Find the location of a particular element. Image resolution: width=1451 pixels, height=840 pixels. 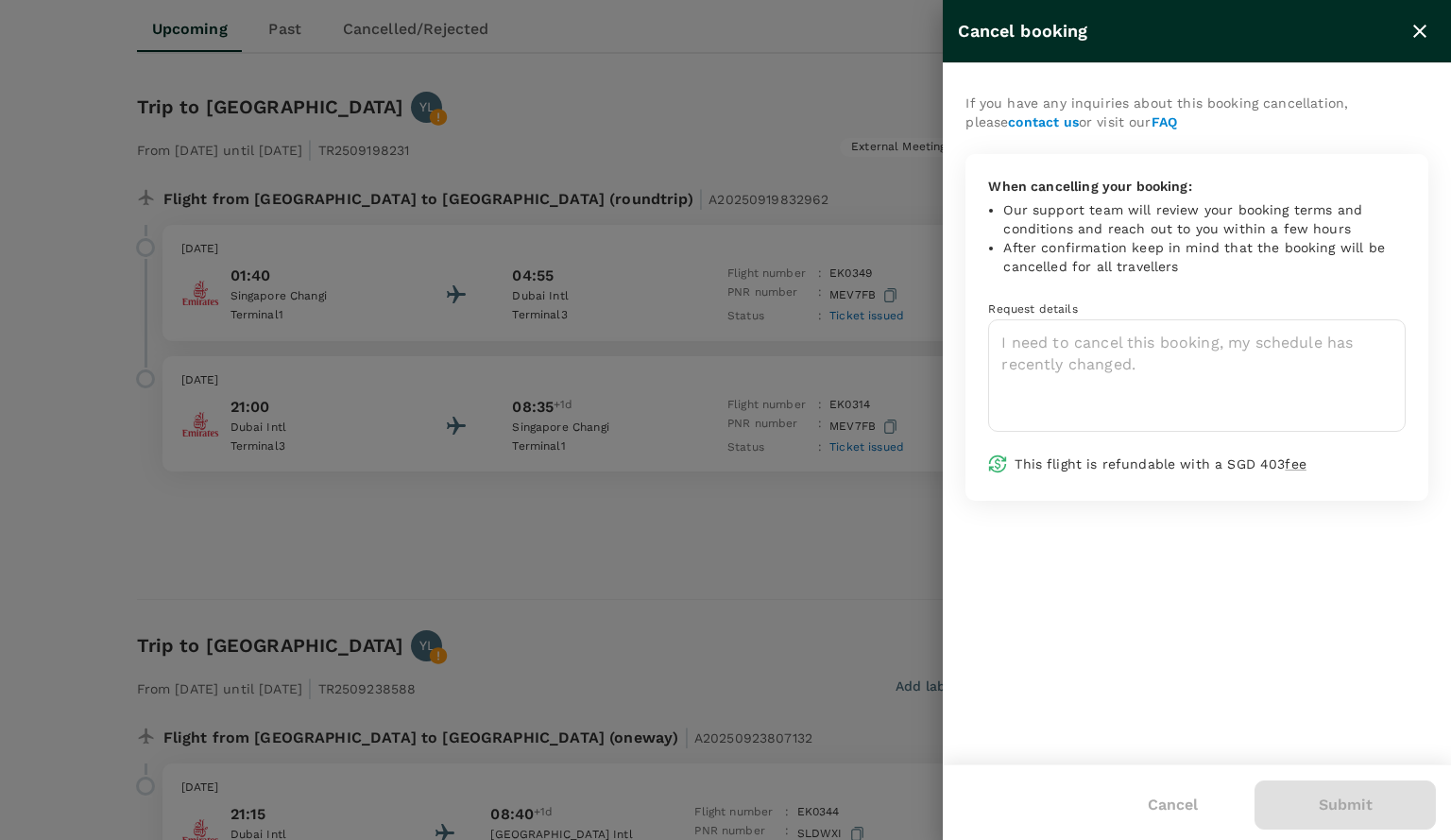

span: If you have any inquiries about this booking cancellation, please or visit our is located at coordinates (1156, 112).